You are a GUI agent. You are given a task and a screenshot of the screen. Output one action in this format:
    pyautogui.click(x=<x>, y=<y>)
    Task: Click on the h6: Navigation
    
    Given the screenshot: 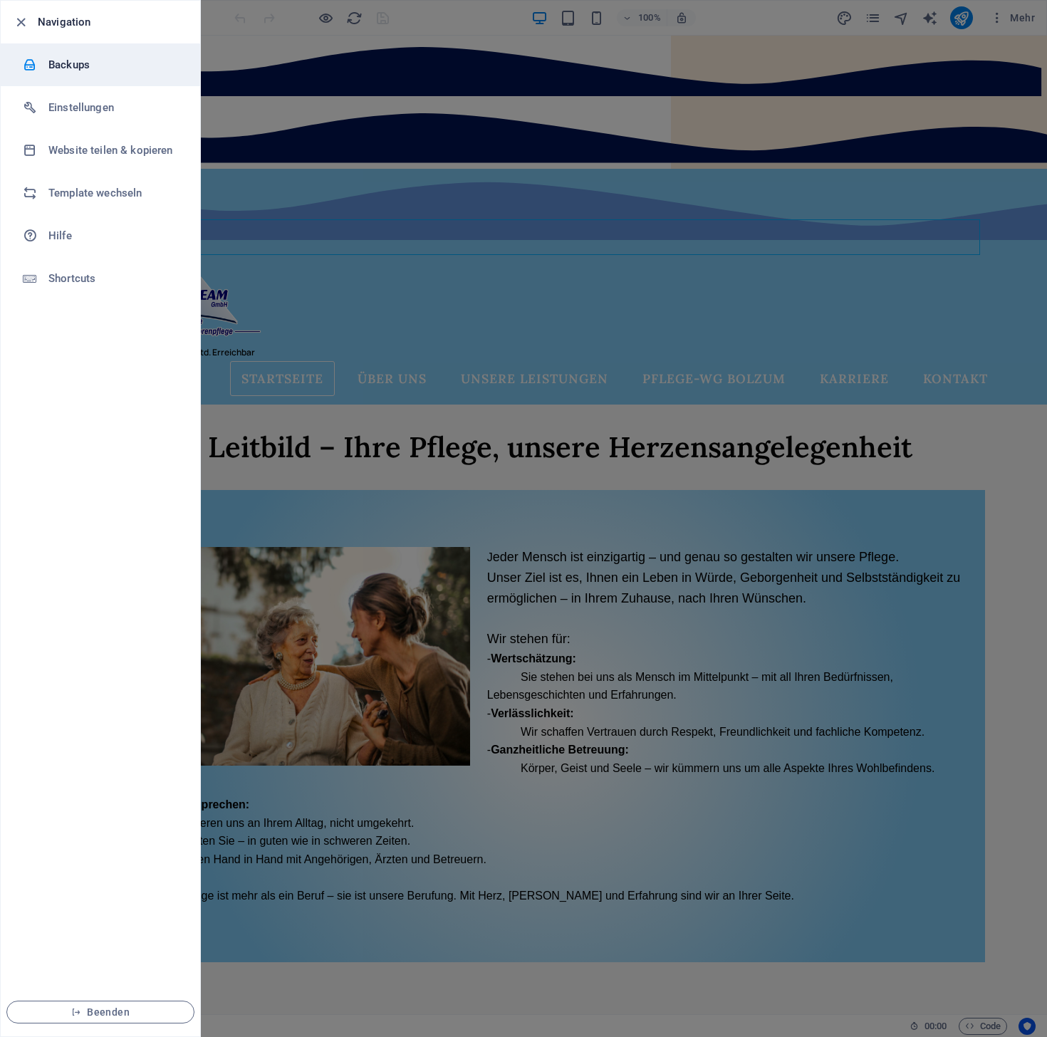 What is the action you would take?
    pyautogui.click(x=113, y=22)
    